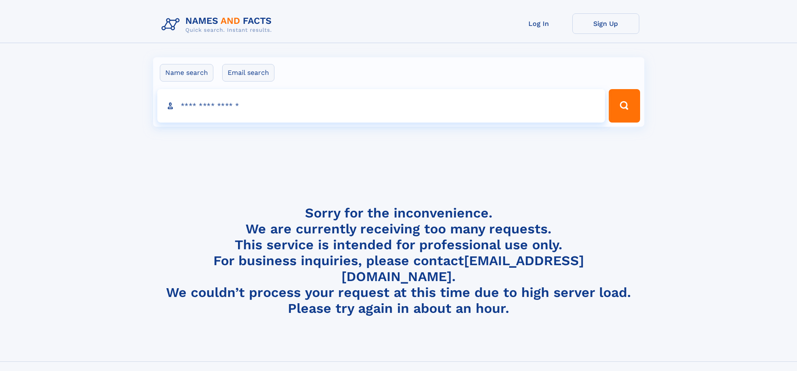  What do you see at coordinates (218, 25) in the screenshot?
I see `img: Logo Names and Facts` at bounding box center [218, 25].